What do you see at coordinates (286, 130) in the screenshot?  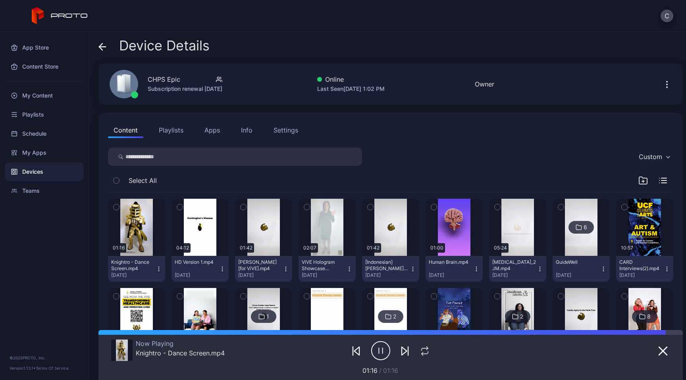 I see `button: Settings` at bounding box center [286, 130].